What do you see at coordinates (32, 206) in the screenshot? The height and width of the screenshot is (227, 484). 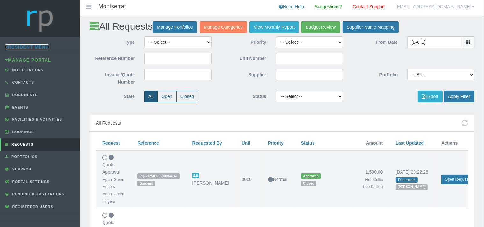 I see `span: Registered Users` at bounding box center [32, 206].